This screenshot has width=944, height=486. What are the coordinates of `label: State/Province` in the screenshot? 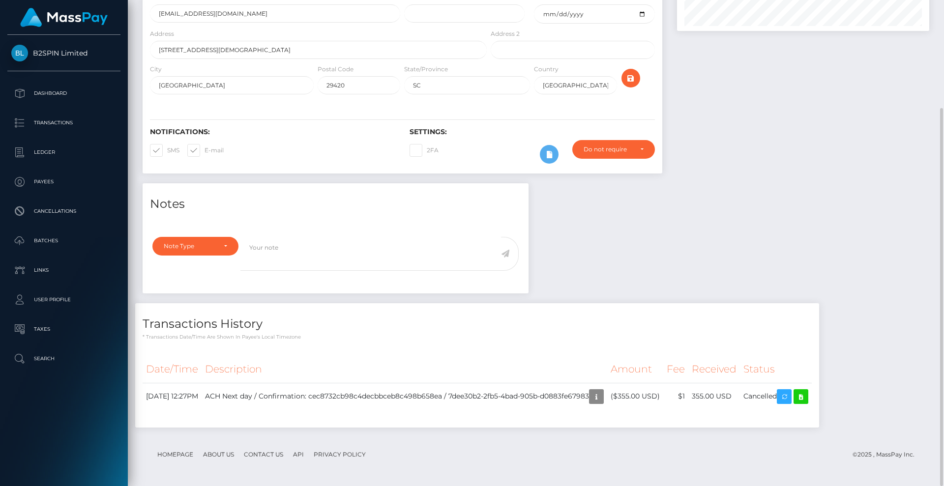 It's located at (426, 69).